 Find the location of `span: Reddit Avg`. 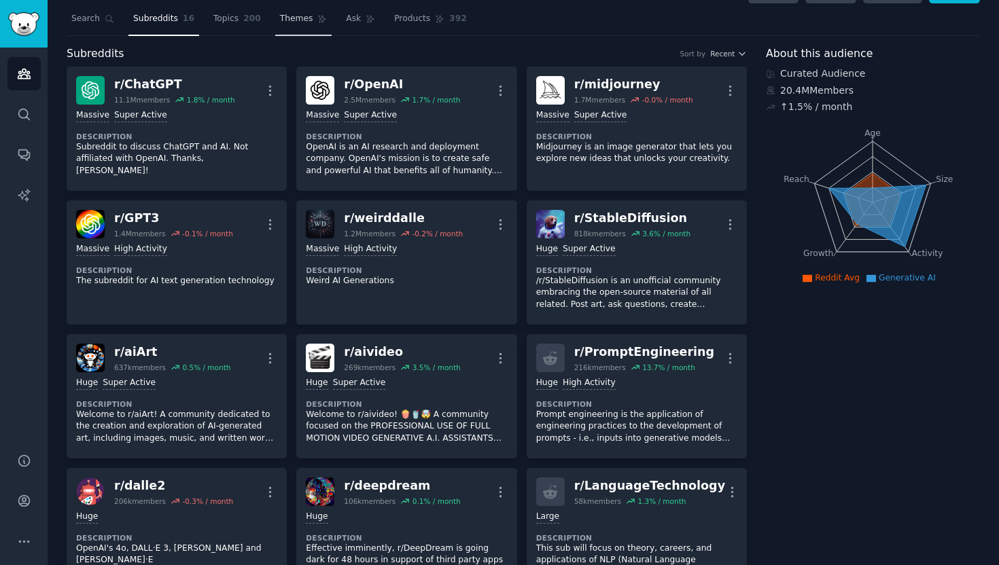

span: Reddit Avg is located at coordinates (837, 278).